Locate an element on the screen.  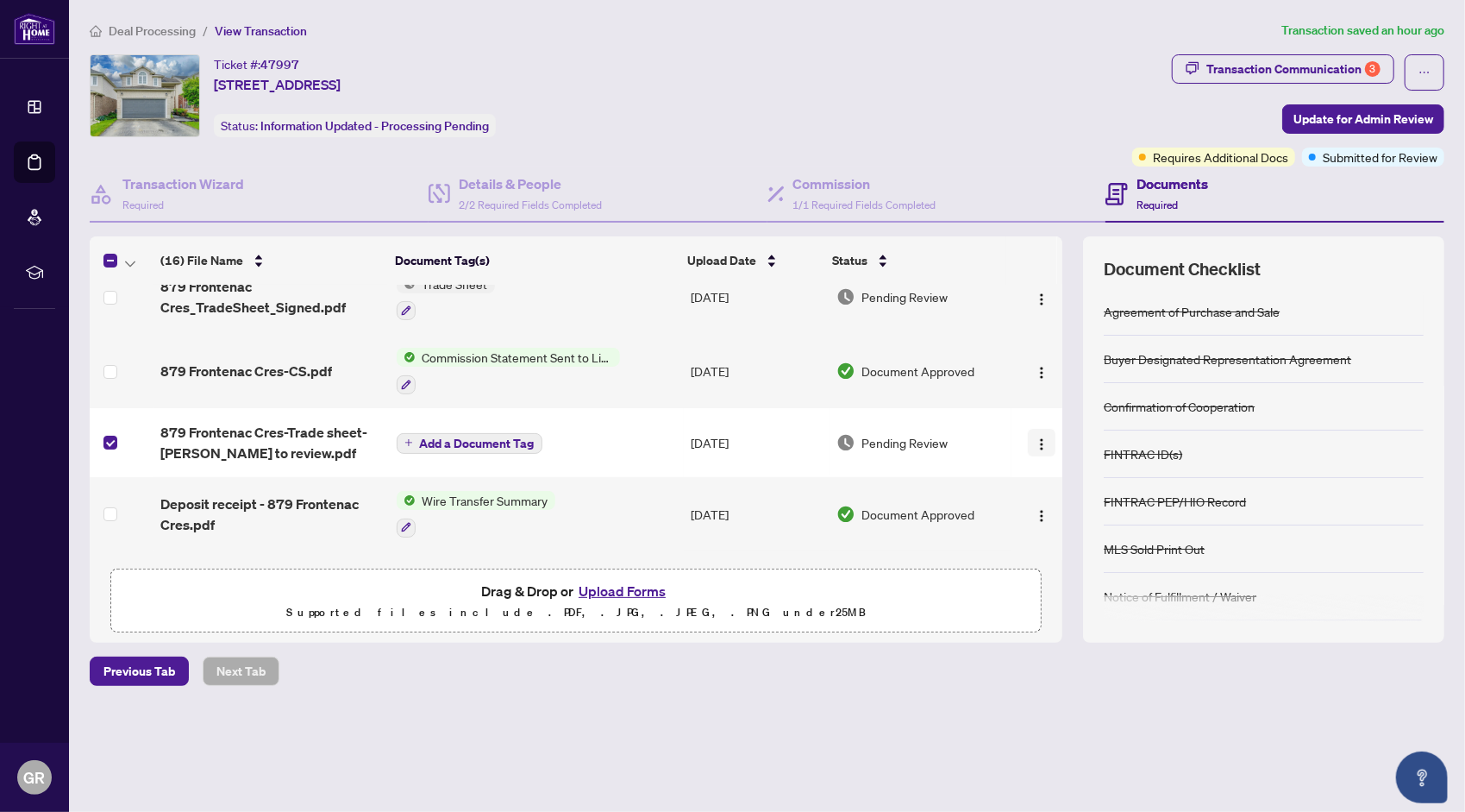
div: FINTRAC ID(s) is located at coordinates (1142, 454).